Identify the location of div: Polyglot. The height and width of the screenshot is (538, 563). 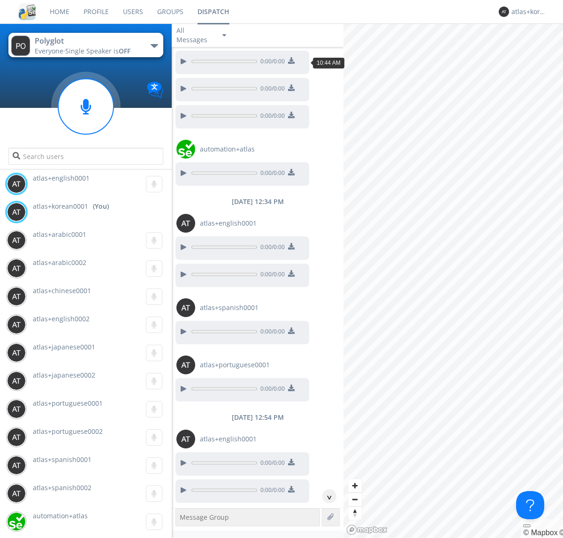
(87, 41).